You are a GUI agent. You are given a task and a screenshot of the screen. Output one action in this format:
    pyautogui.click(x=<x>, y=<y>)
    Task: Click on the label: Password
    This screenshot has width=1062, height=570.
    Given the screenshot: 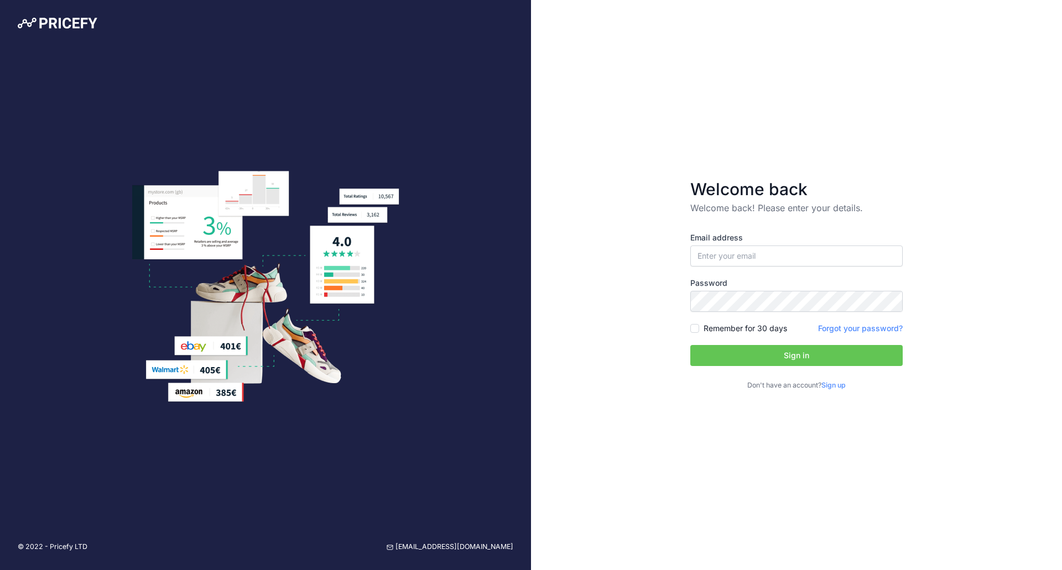 What is the action you would take?
    pyautogui.click(x=797, y=283)
    